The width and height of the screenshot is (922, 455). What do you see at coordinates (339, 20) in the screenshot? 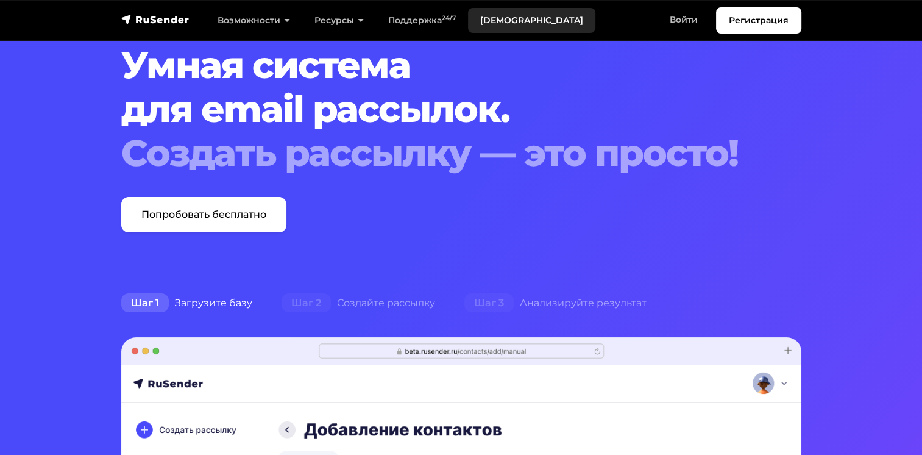
I see `a: Ресурсы` at bounding box center [339, 20].